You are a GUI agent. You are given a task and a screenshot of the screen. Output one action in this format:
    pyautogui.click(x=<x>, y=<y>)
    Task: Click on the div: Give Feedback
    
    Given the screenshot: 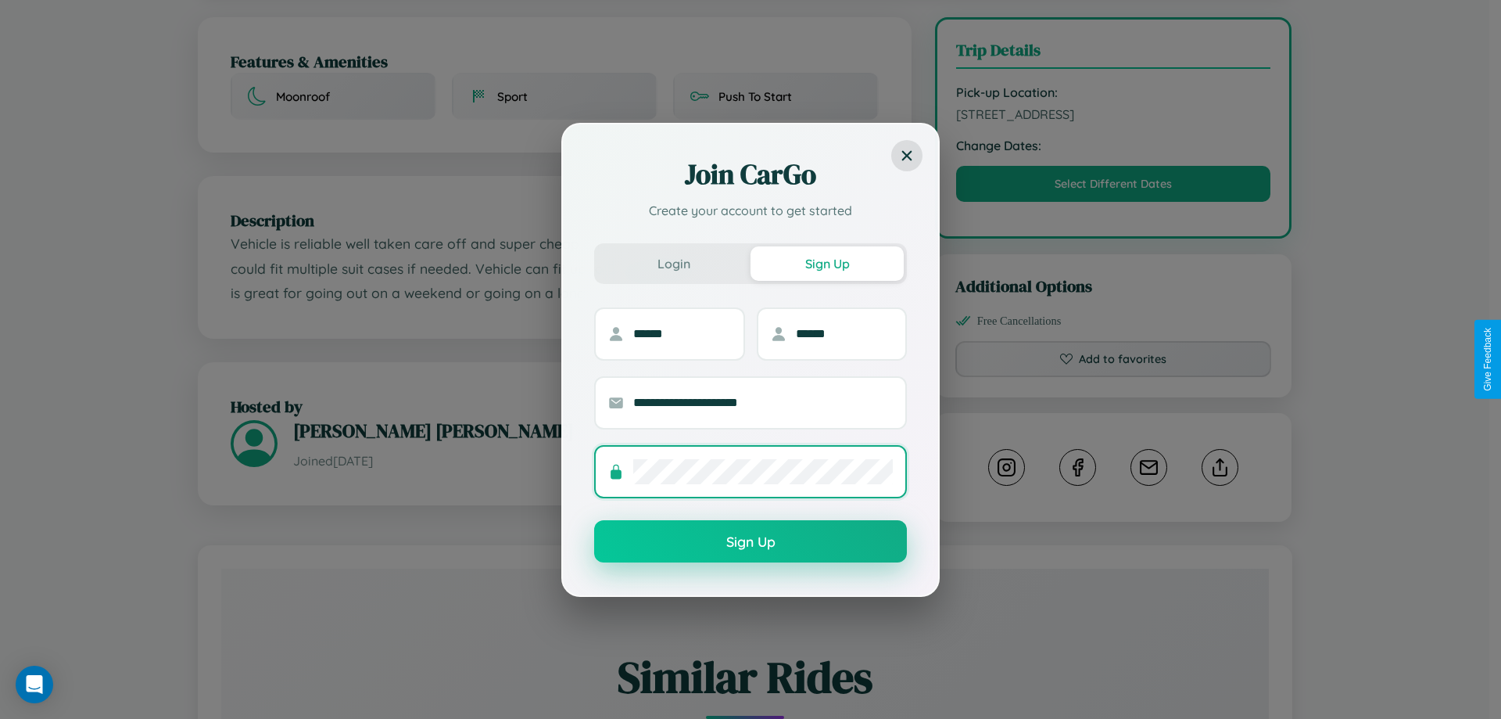 What is the action you would take?
    pyautogui.click(x=1488, y=359)
    